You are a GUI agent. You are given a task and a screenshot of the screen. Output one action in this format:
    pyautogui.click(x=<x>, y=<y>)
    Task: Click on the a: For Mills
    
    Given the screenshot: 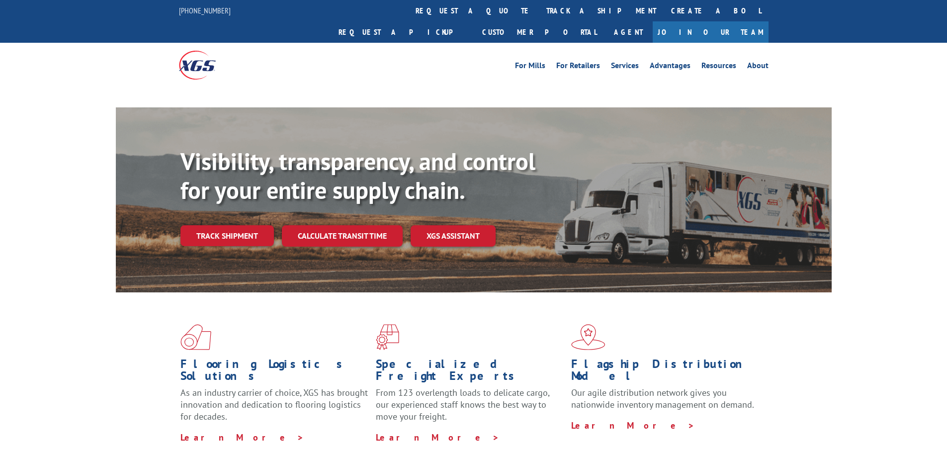 What is the action you would take?
    pyautogui.click(x=530, y=67)
    